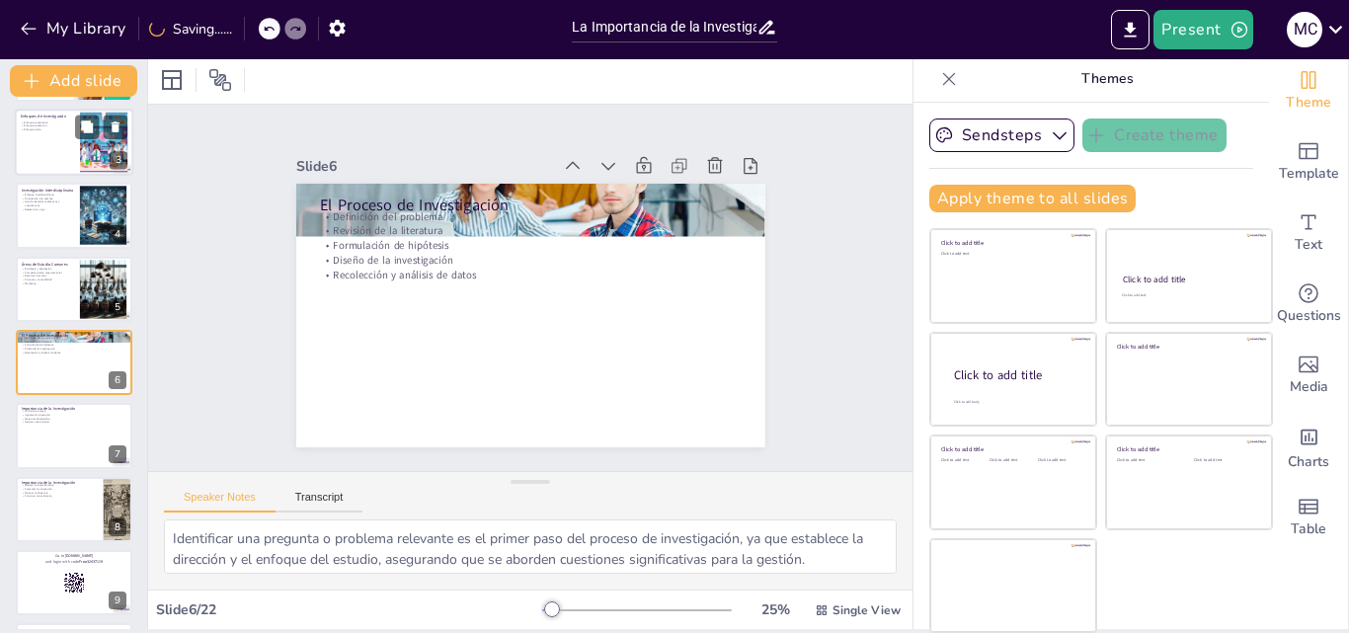  Describe the element at coordinates (74, 29) in the screenshot. I see `button: My Library` at that location.